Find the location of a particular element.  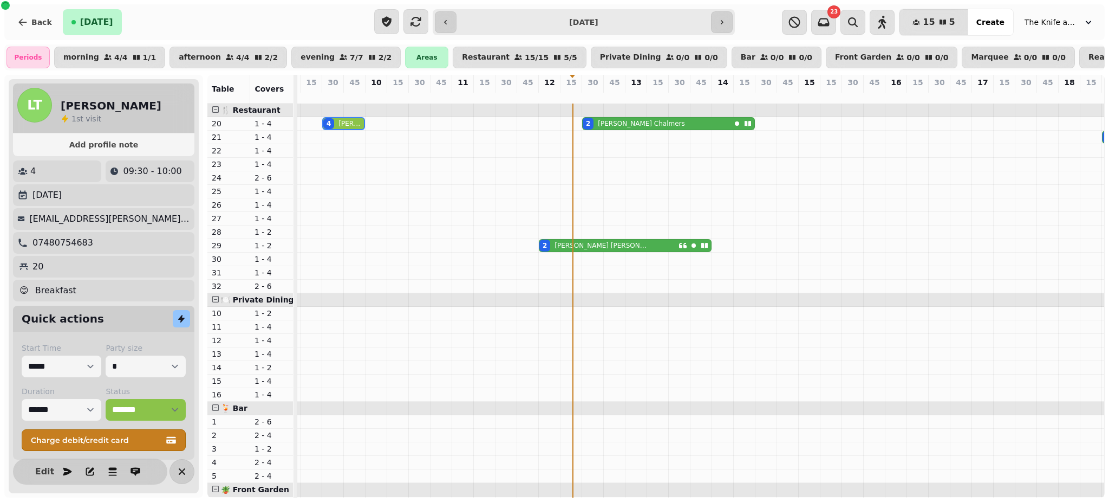

p: 22 is located at coordinates (229, 151).